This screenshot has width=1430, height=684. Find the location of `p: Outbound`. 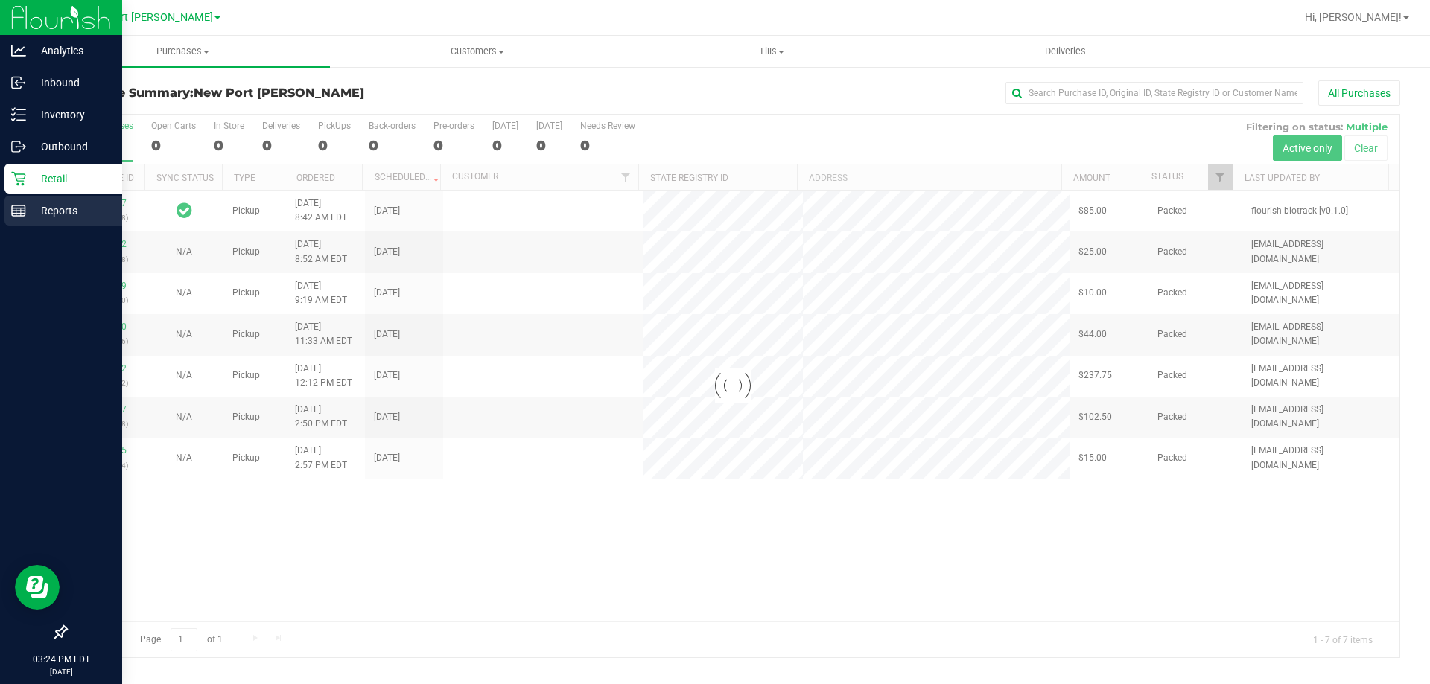

p: Outbound is located at coordinates (71, 147).